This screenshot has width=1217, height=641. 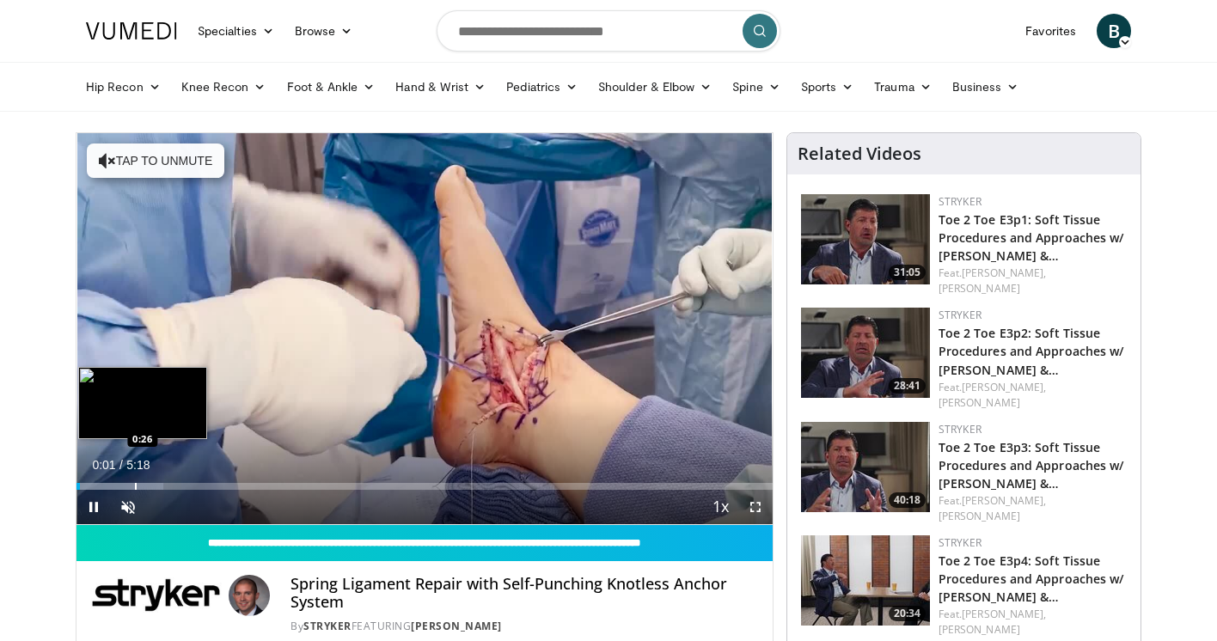 What do you see at coordinates (143, 403) in the screenshot?
I see `img: image.jpeg` at bounding box center [143, 403].